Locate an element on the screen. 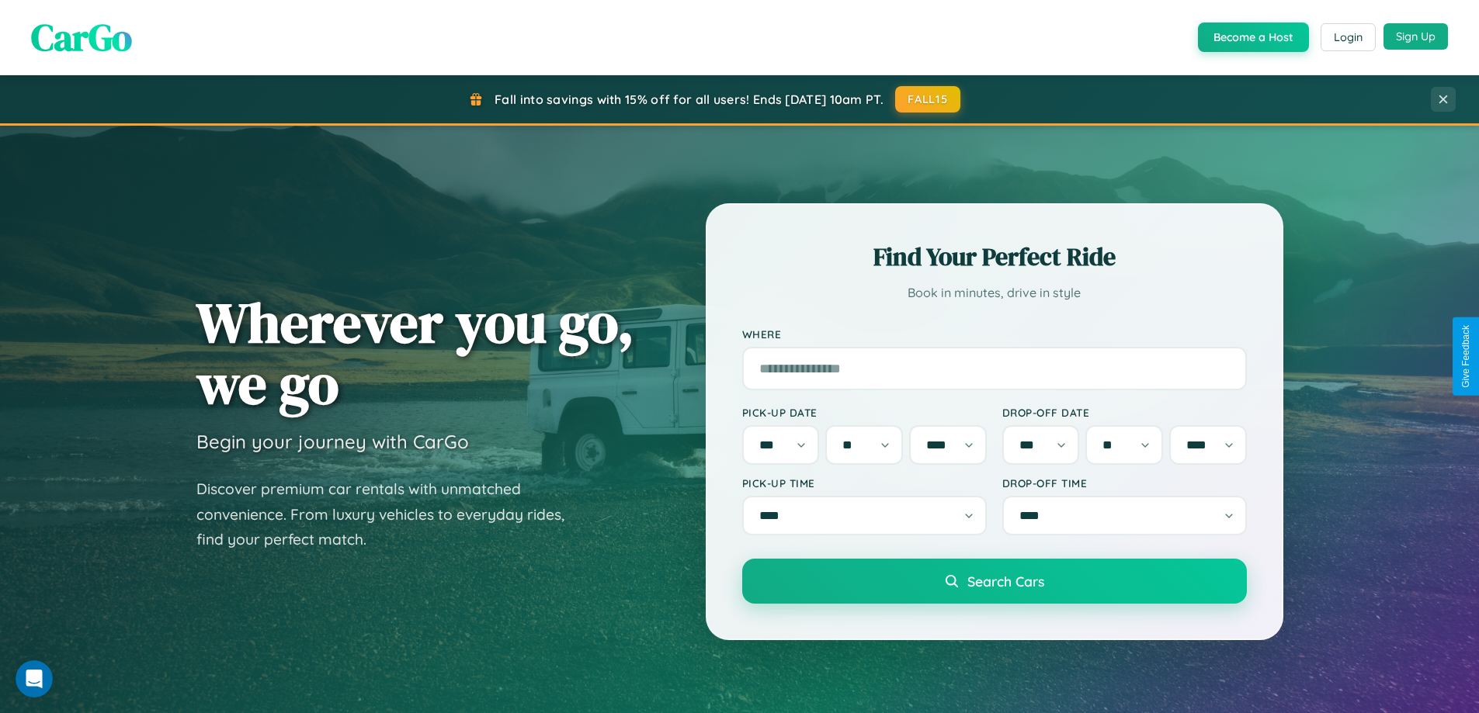 The height and width of the screenshot is (713, 1479). label: Drop-off Time is located at coordinates (1124, 483).